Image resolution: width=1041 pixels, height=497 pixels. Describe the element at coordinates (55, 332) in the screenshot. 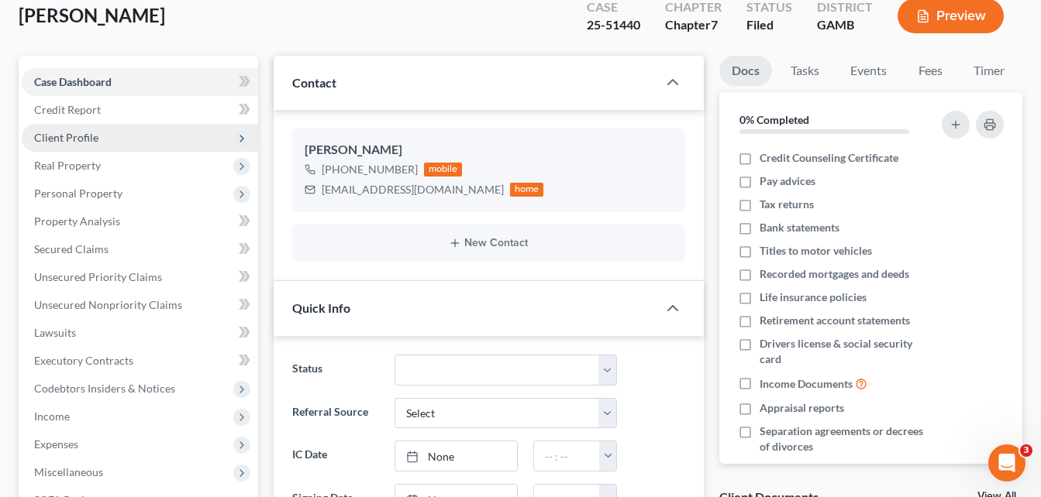

I see `span: Lawsuits` at that location.